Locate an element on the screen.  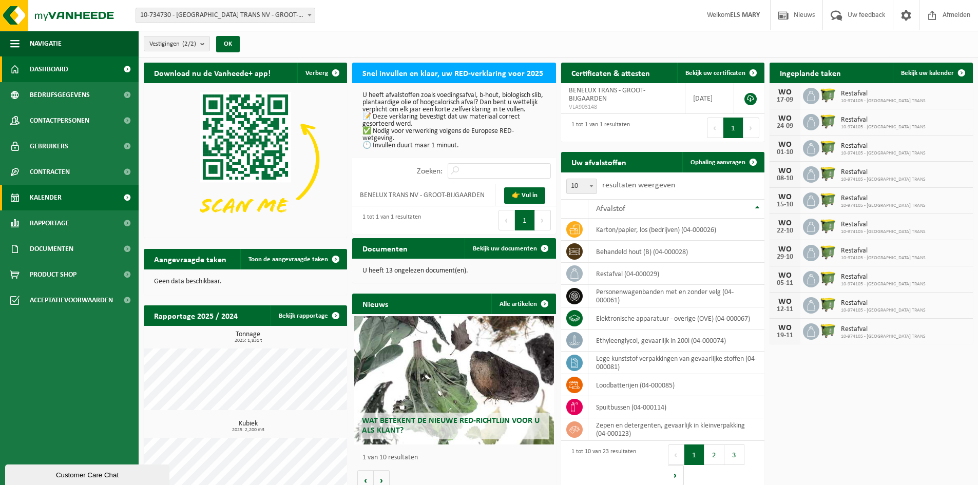
span: Rapportage is located at coordinates (49, 223).